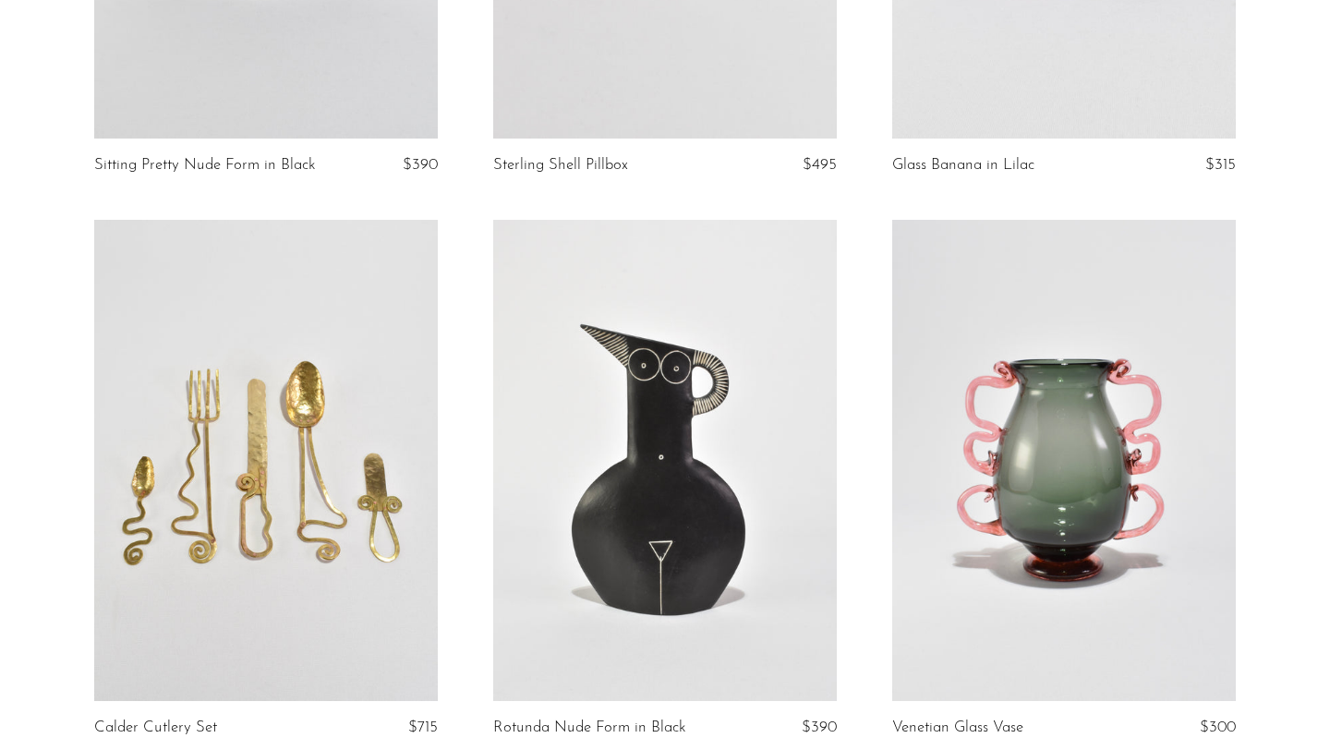 This screenshot has height=750, width=1330. What do you see at coordinates (561, 165) in the screenshot?
I see `a: Sterling Shell Pillbox` at bounding box center [561, 165].